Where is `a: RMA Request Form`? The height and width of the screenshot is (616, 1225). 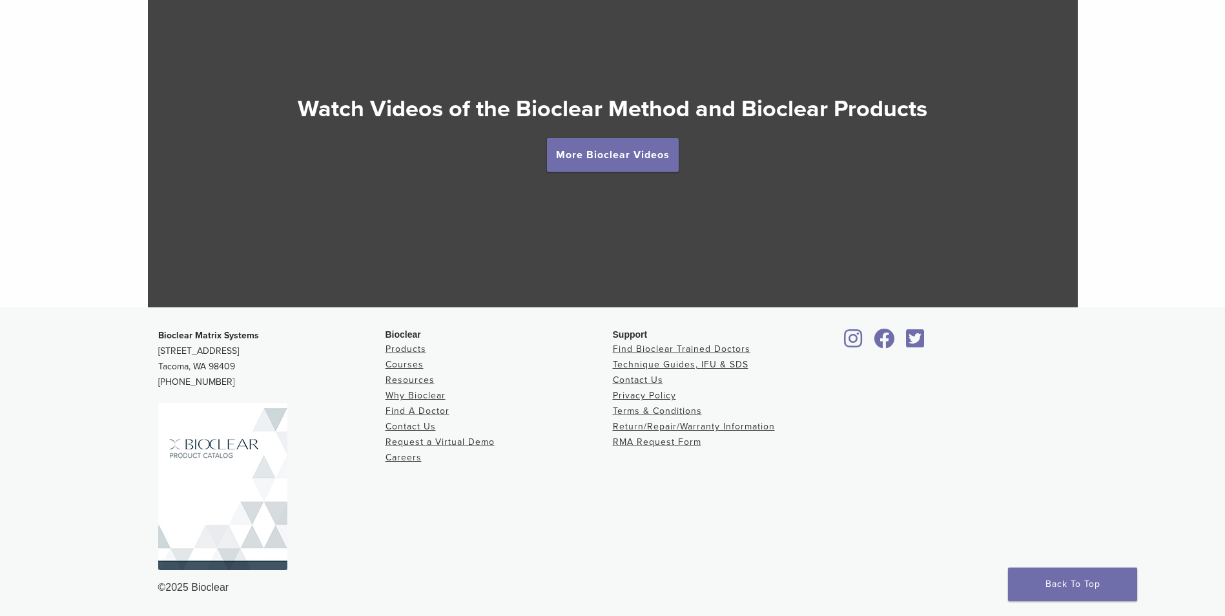
a: RMA Request Form is located at coordinates (657, 442).